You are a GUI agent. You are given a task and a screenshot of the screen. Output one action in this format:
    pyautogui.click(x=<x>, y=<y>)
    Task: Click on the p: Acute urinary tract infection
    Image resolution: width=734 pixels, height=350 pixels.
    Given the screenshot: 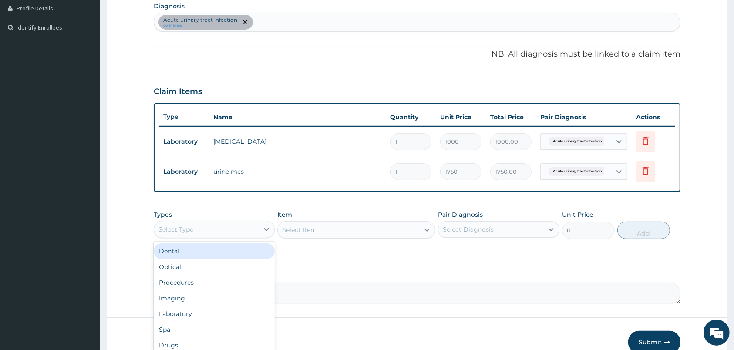 What is the action you would take?
    pyautogui.click(x=200, y=20)
    